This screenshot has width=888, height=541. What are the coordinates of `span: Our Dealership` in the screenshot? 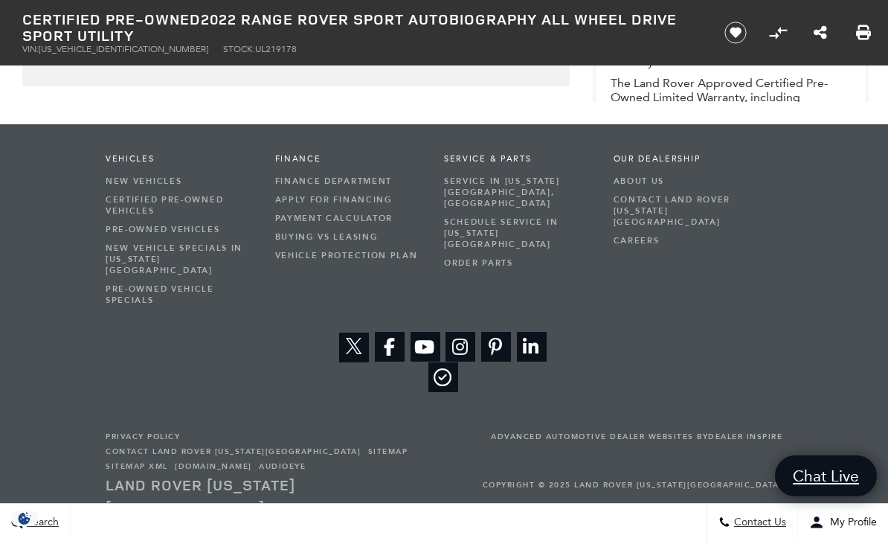 It's located at (687, 159).